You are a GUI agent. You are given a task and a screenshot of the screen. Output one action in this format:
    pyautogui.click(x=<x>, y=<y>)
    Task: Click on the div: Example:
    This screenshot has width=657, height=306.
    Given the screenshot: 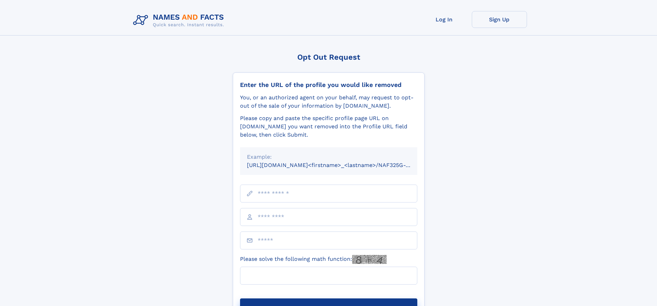 What is the action you would take?
    pyautogui.click(x=329, y=157)
    